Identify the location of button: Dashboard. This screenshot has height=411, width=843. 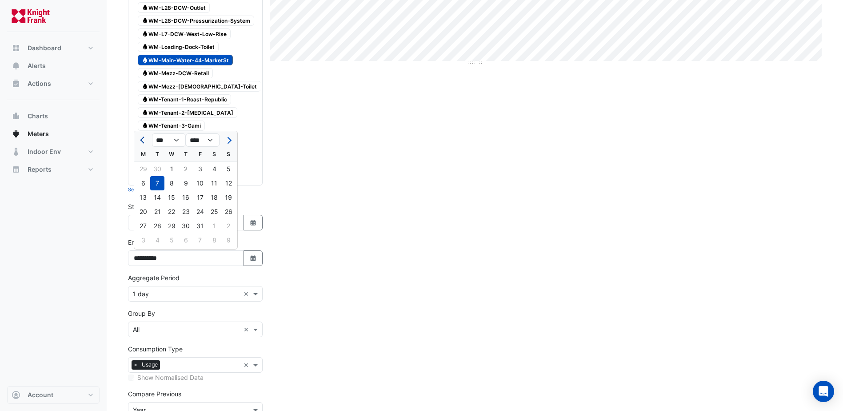
(53, 48).